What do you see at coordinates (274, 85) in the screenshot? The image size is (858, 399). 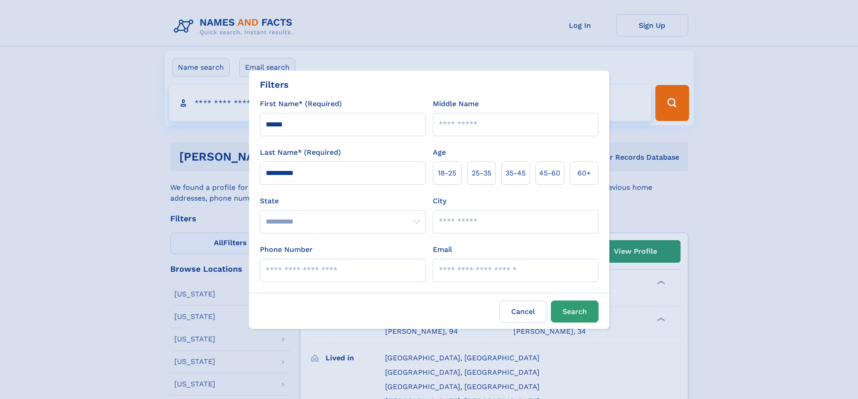 I see `div: Filters` at bounding box center [274, 85].